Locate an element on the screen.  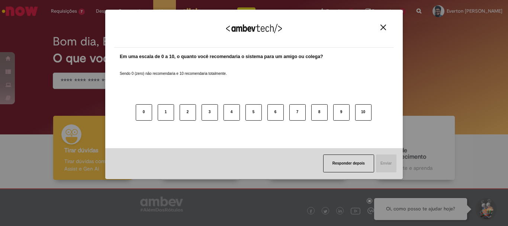
button: 7 is located at coordinates (298, 112).